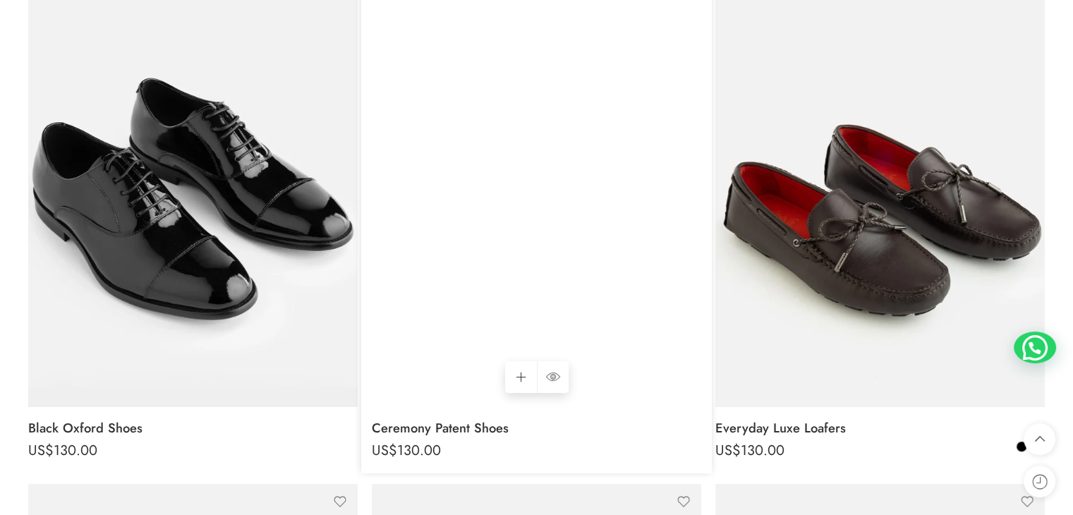  What do you see at coordinates (879, 428) in the screenshot?
I see `a: Everyday Luxe Loafers` at bounding box center [879, 428].